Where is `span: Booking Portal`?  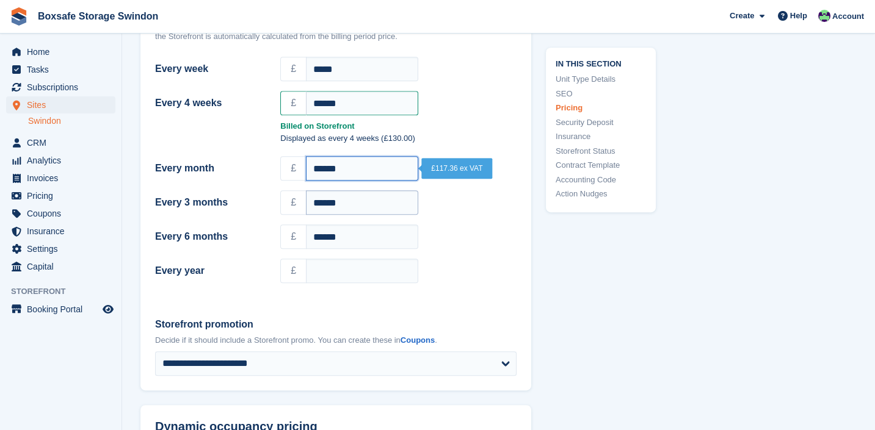 span: Booking Portal is located at coordinates (63, 309).